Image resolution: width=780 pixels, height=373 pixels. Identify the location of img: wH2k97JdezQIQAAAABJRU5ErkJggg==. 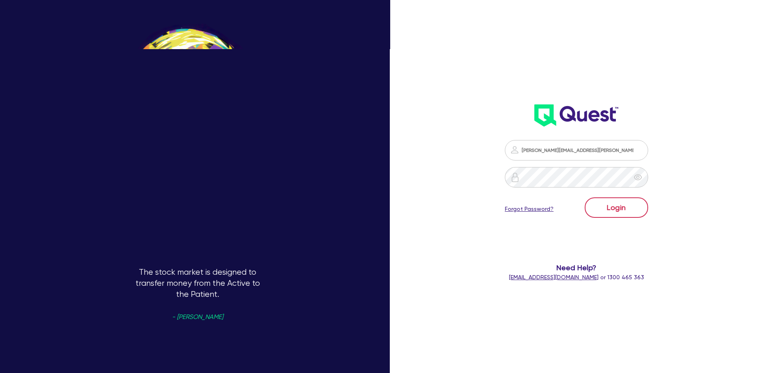
(576, 115).